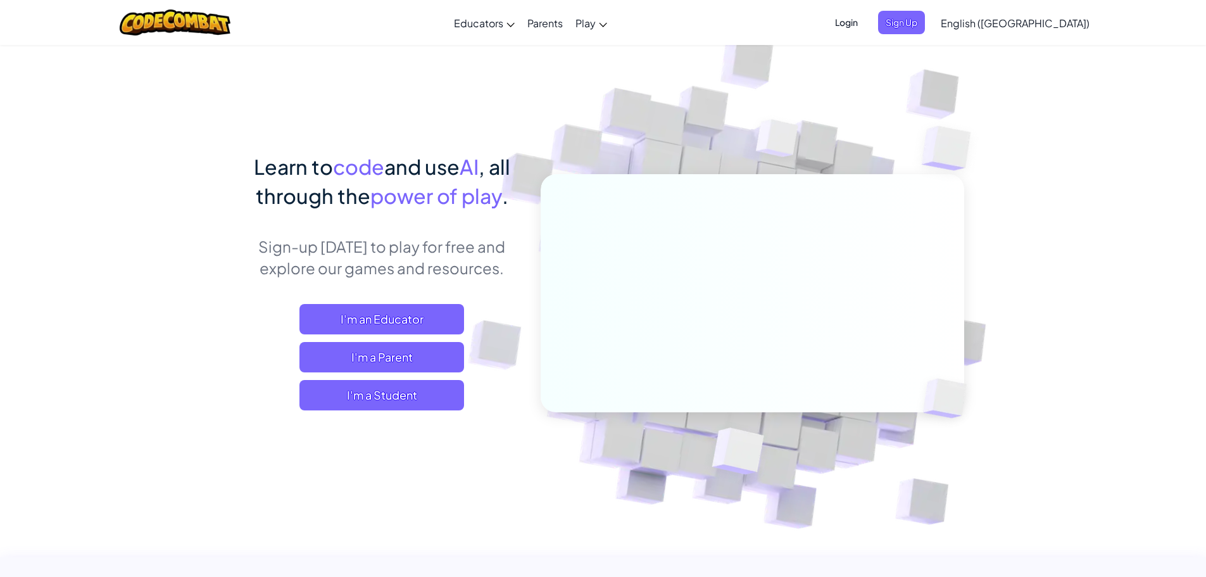  I want to click on span: and use, so click(422, 167).